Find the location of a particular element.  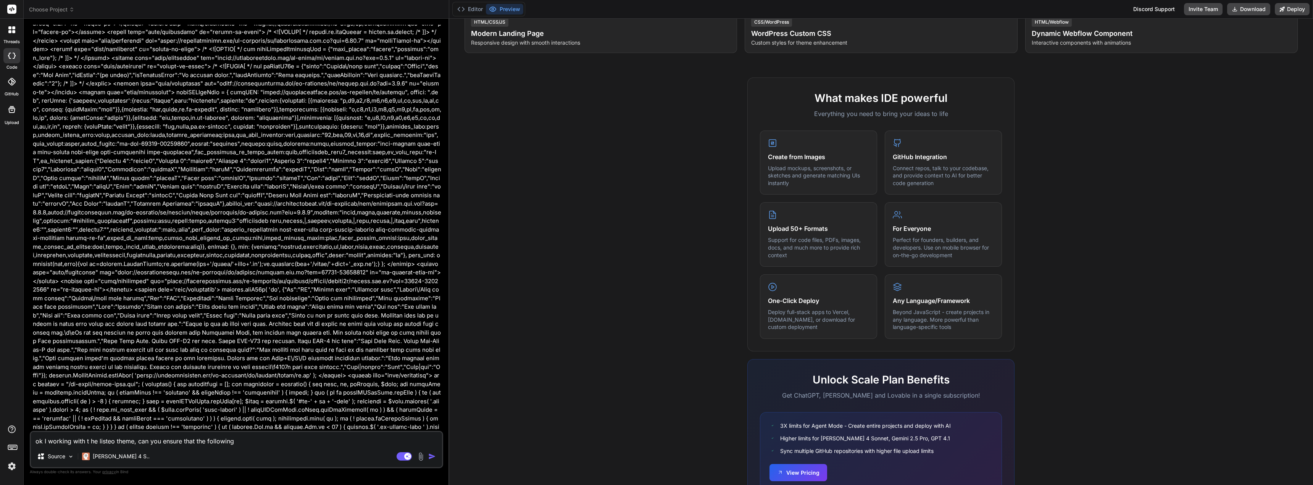

button: Editor is located at coordinates (470, 9).